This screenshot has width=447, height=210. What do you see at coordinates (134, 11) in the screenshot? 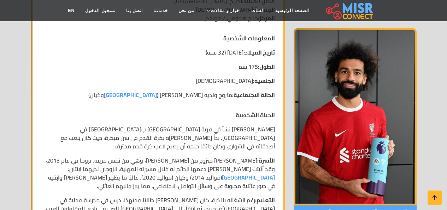
I see `a: اتصل بنا` at bounding box center [134, 11].